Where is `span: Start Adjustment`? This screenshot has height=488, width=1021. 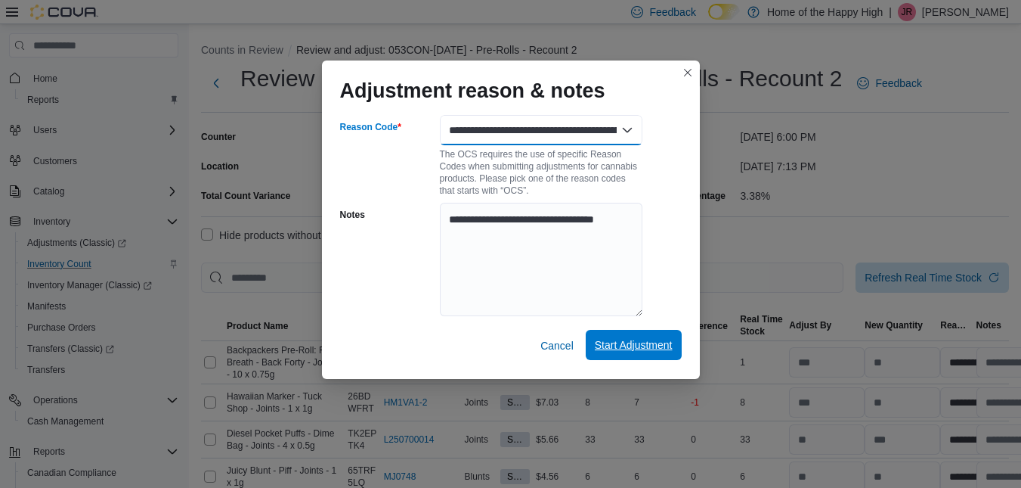
span: Start Adjustment is located at coordinates (634, 345).